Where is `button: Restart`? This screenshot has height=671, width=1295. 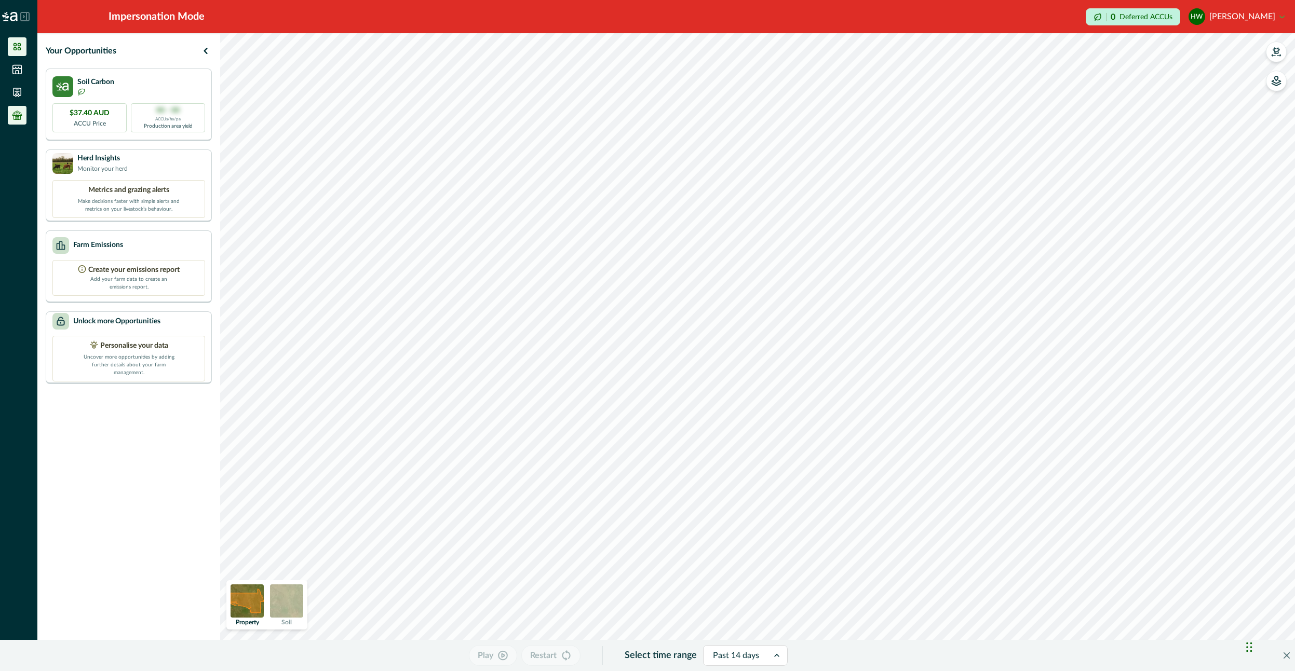 button: Restart is located at coordinates (551, 656).